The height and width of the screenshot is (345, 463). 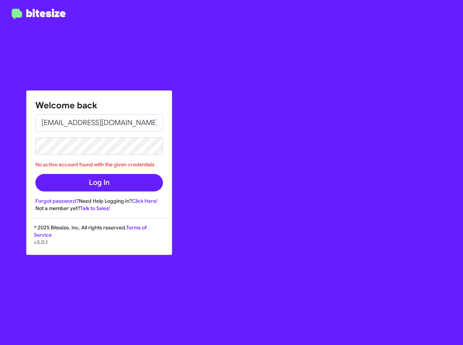 I want to click on p: v3.0.1, so click(x=99, y=242).